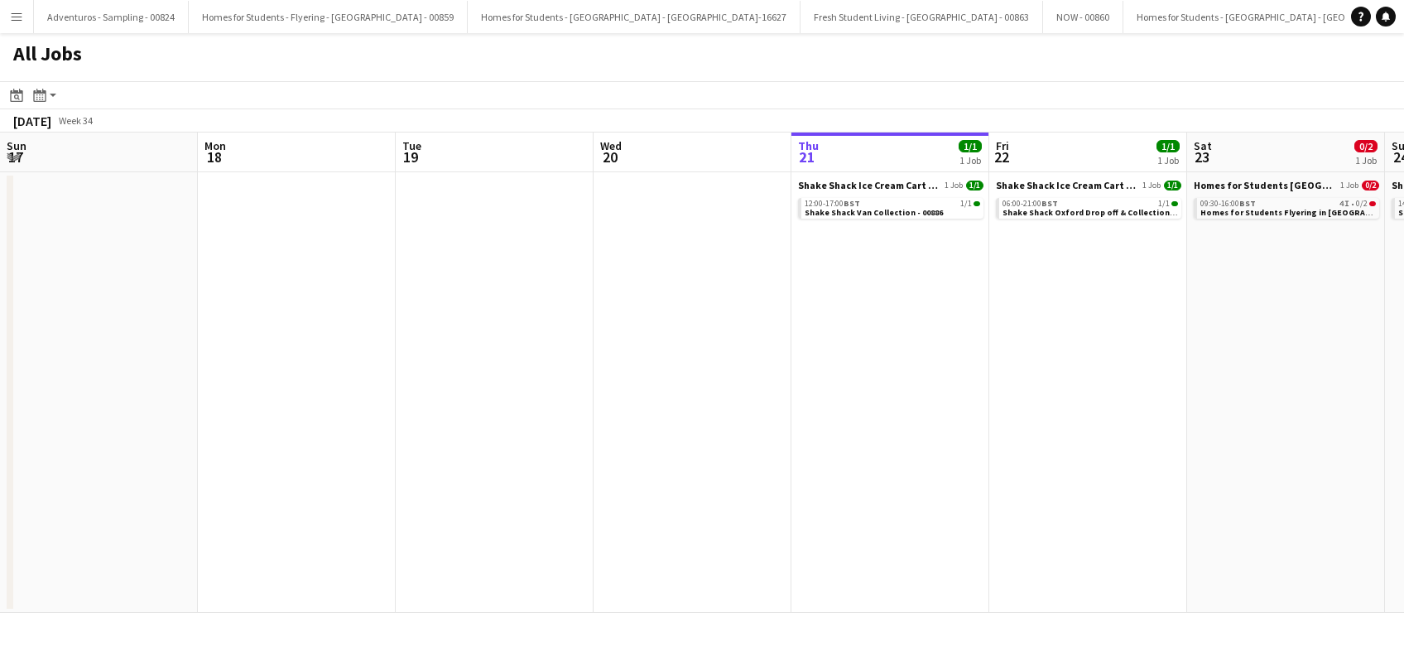  I want to click on span: 21, so click(807, 156).